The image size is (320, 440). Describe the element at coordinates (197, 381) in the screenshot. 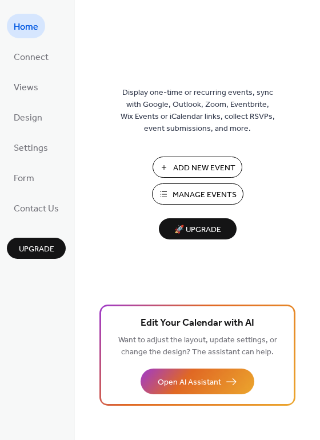

I see `button: Open AI Assistant` at that location.